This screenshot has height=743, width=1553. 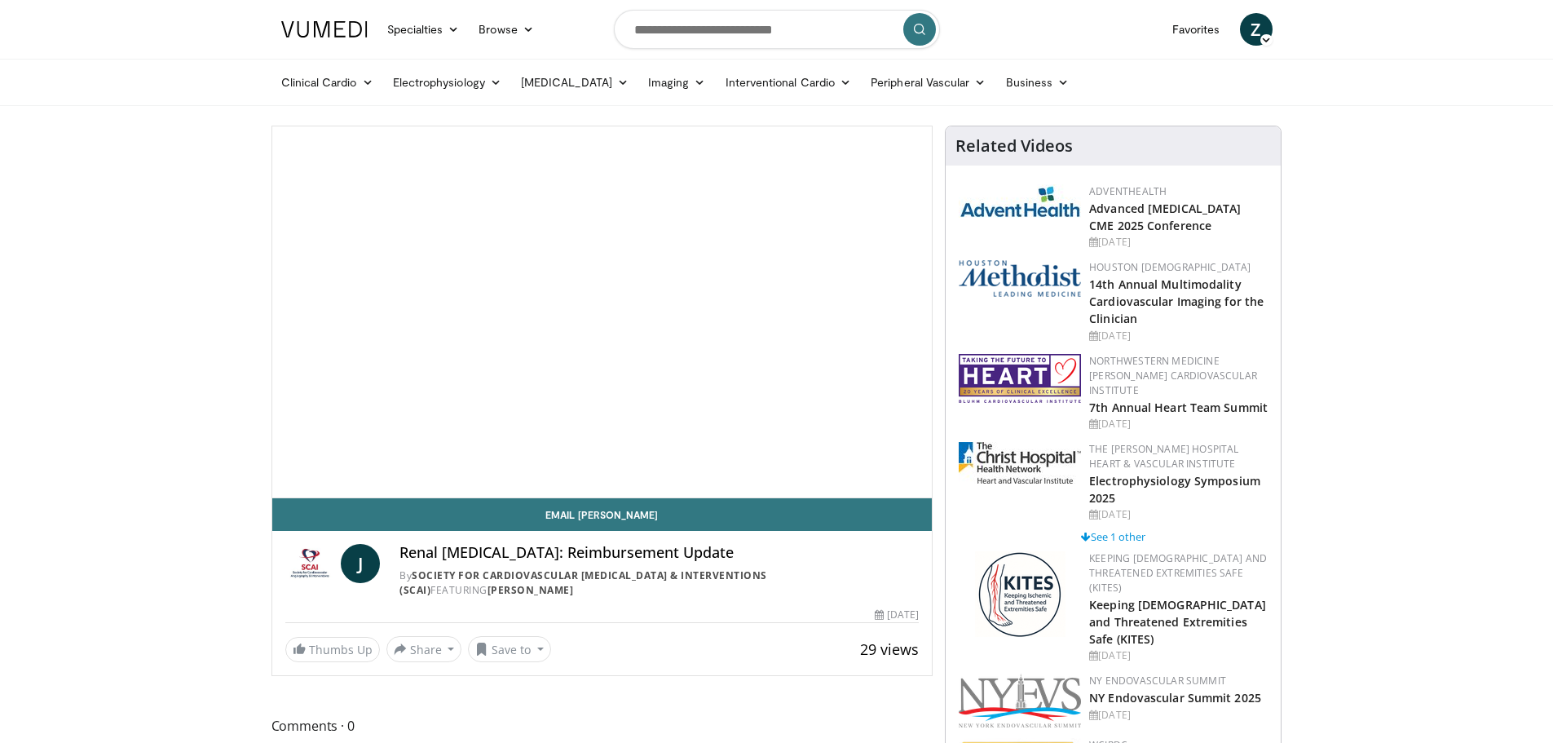 What do you see at coordinates (360, 563) in the screenshot?
I see `span: J` at bounding box center [360, 563].